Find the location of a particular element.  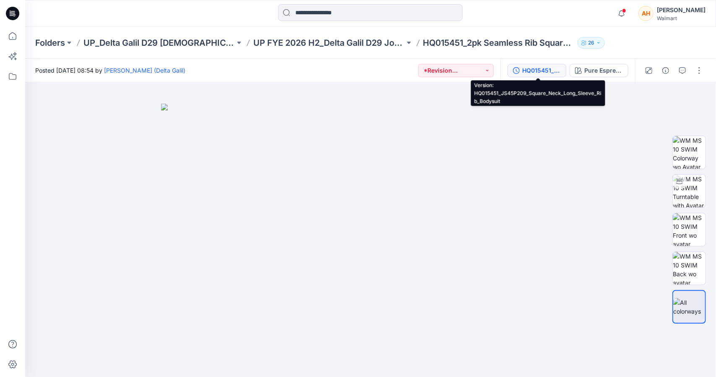

img: eyJhbGciOiJIUzI1NiIsImtpZCI6IjAiLCJzbHQiOiJzZXMiLCJ0eXAiOiJKV1QifQ.eyJkYXRhIjp7InR5cGUiOiJzdG9yYW... is located at coordinates (371, 240).